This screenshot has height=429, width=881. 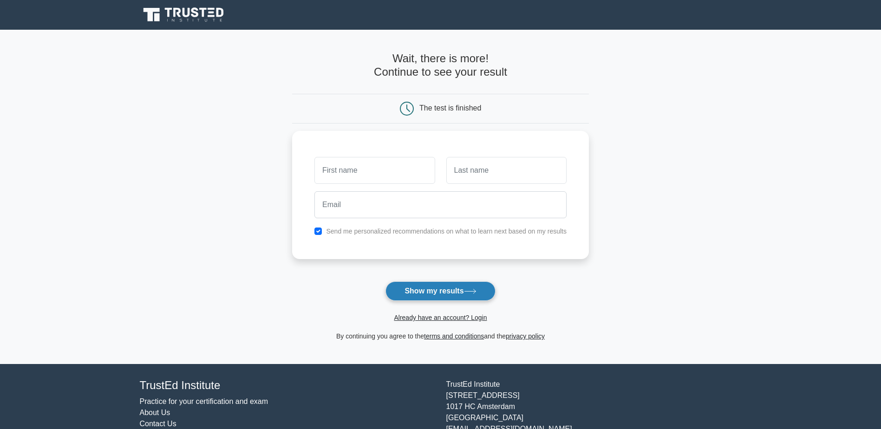 What do you see at coordinates (450, 108) in the screenshot?
I see `div: The test is finished` at bounding box center [450, 108].